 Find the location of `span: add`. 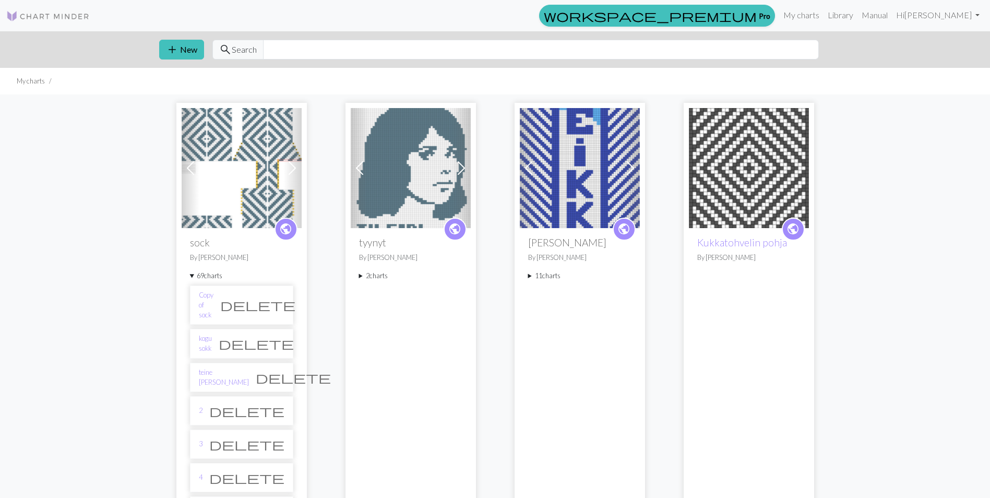

span: add is located at coordinates (172, 50).